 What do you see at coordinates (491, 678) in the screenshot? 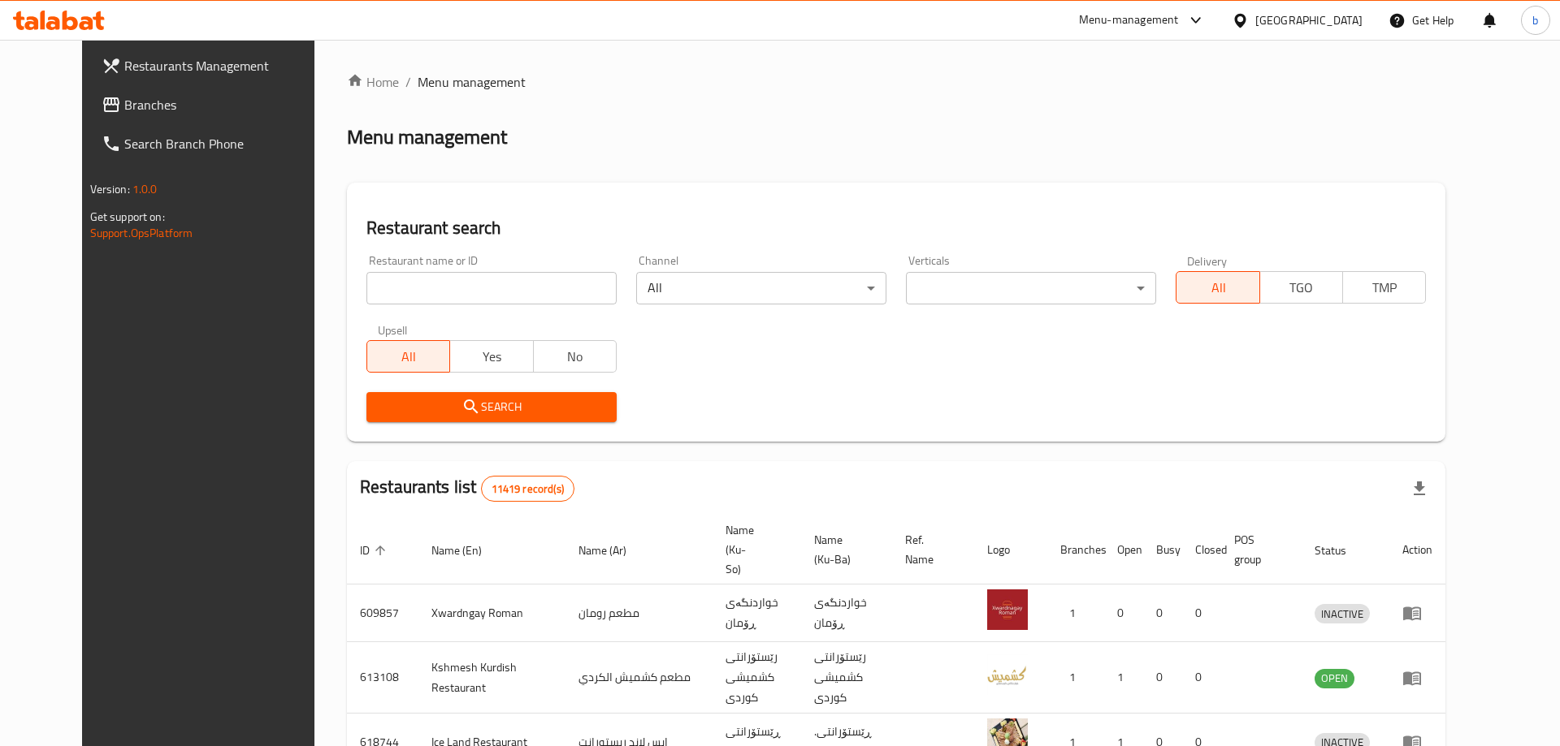
I see `td: Kshmesh Kurdish Restaurant` at bounding box center [491, 678].